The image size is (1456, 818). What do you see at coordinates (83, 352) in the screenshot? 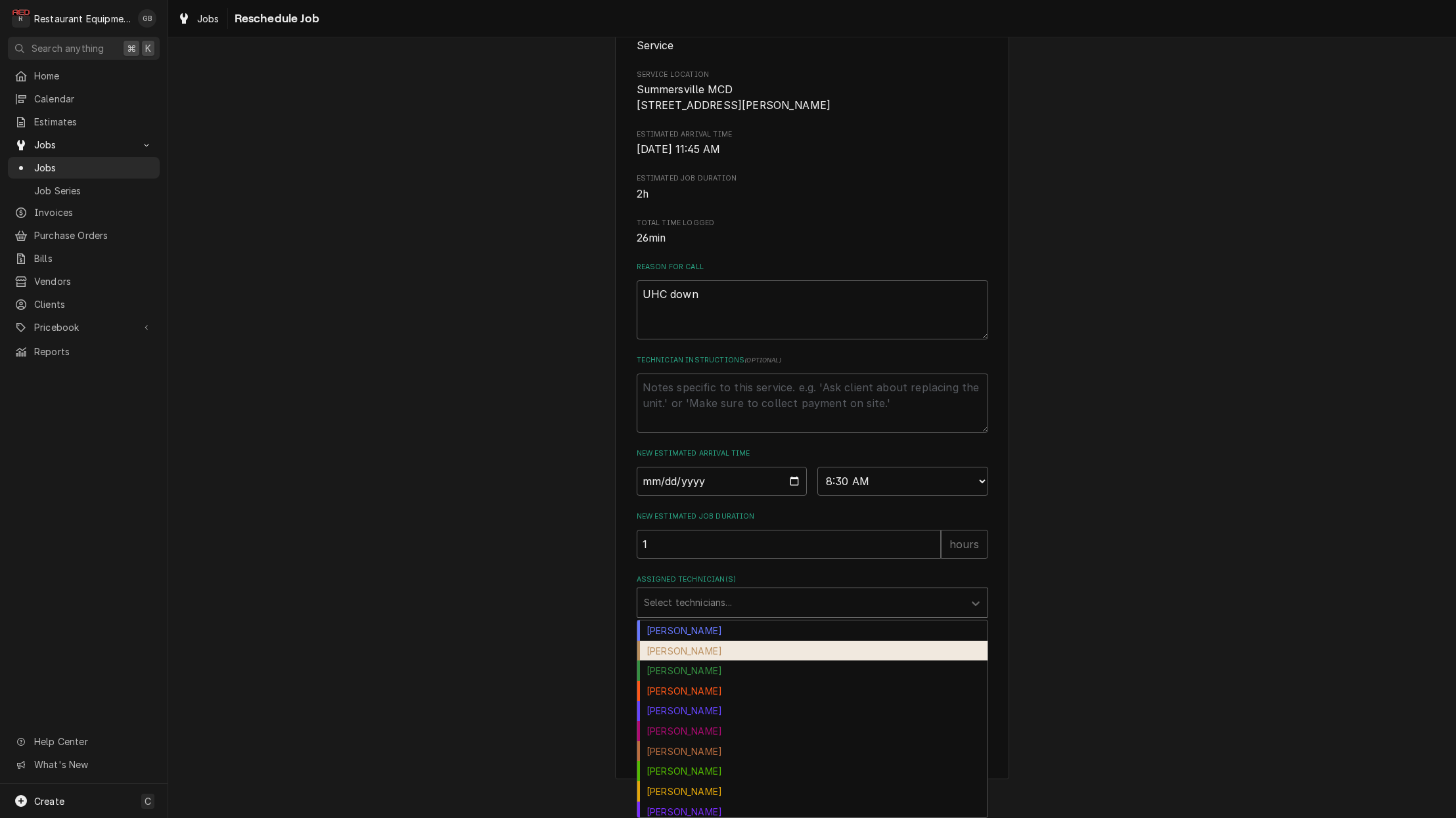
I see `a: Reports` at bounding box center [83, 352].